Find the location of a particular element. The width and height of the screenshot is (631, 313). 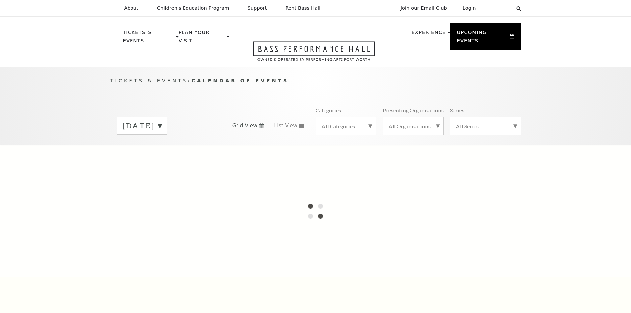

p: Upcoming Events is located at coordinates (483, 38).